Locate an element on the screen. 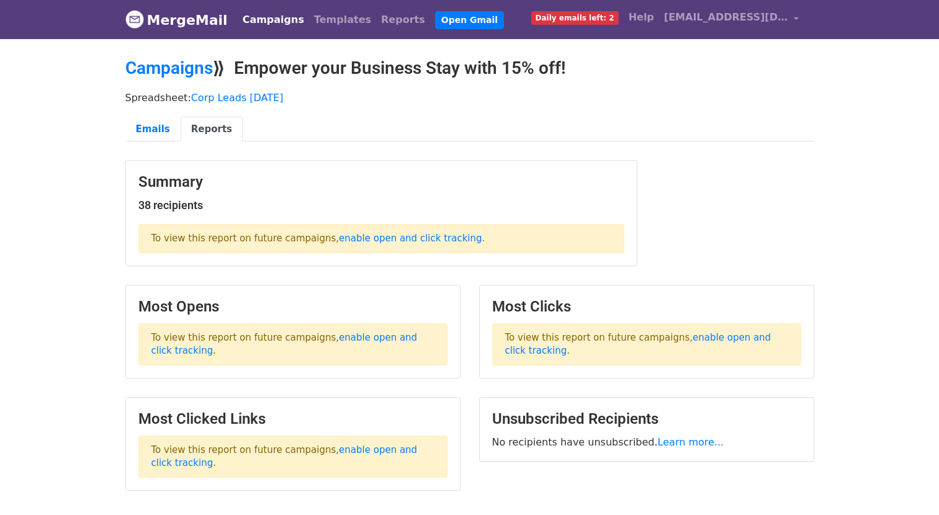 Image resolution: width=939 pixels, height=515 pixels. a: MergeMail is located at coordinates (176, 20).